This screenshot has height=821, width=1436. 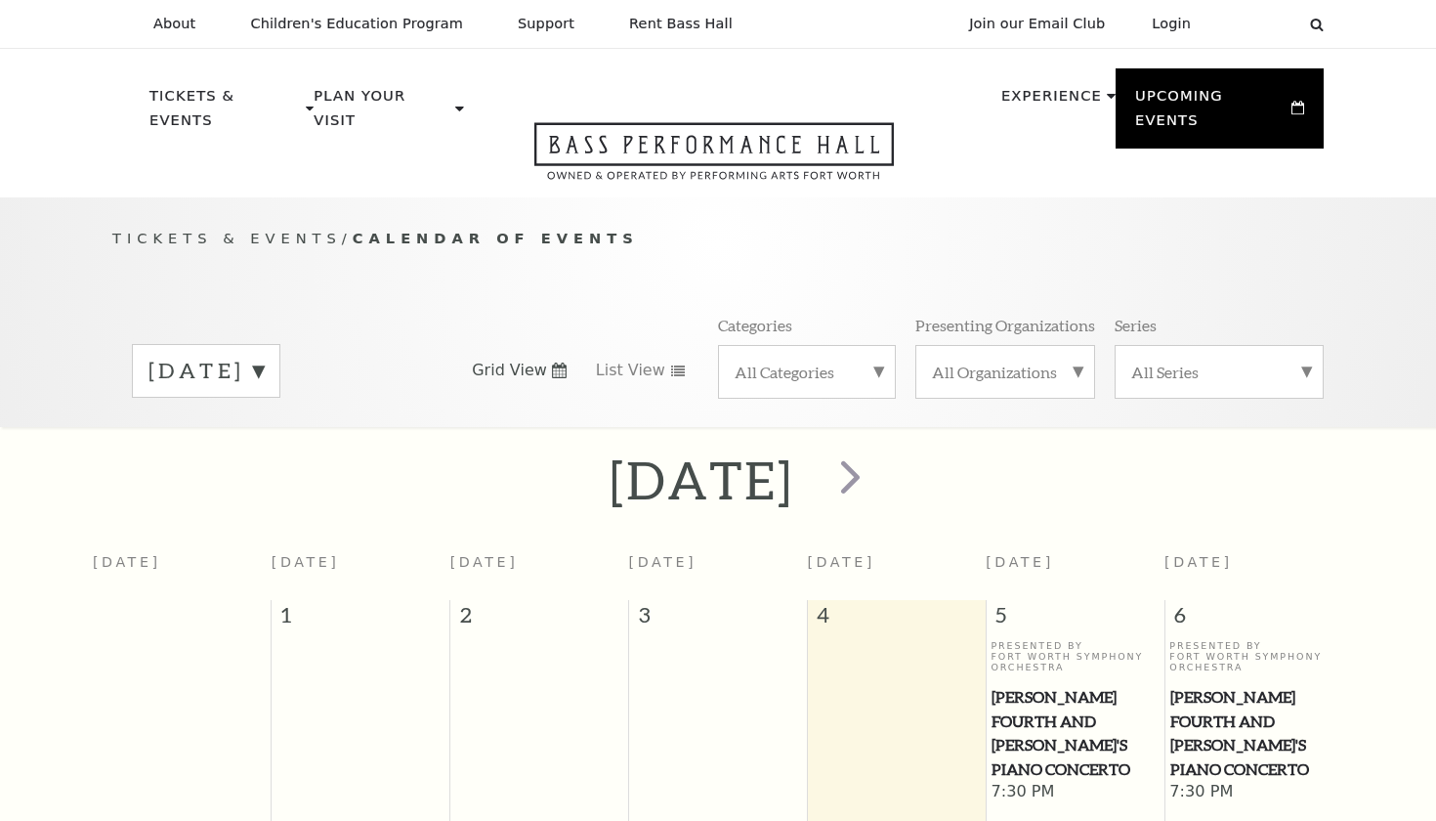 What do you see at coordinates (1076, 619) in the screenshot?
I see `span: 5` at bounding box center [1076, 619].